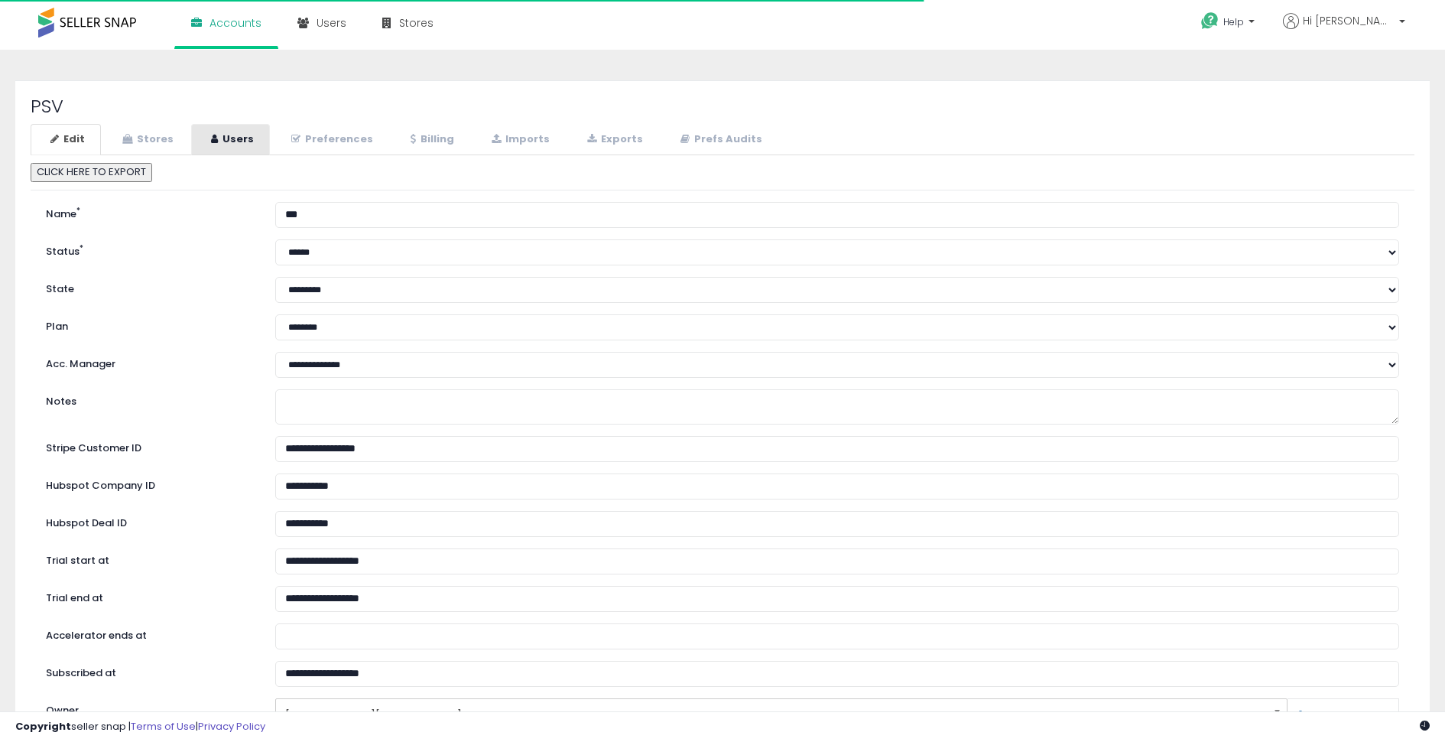 This screenshot has height=742, width=1445. I want to click on span: Stores, so click(416, 23).